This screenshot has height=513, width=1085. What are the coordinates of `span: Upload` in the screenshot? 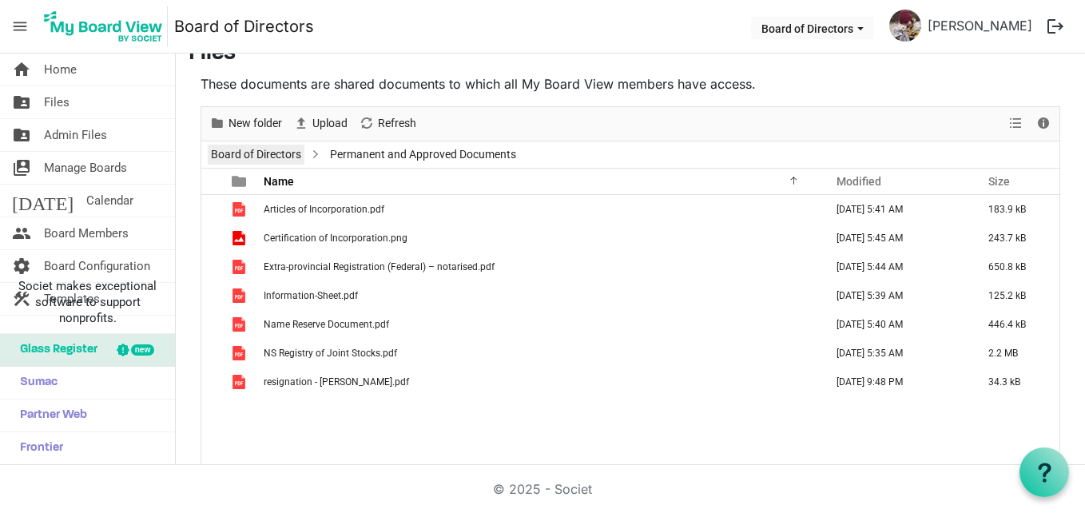 It's located at (330, 123).